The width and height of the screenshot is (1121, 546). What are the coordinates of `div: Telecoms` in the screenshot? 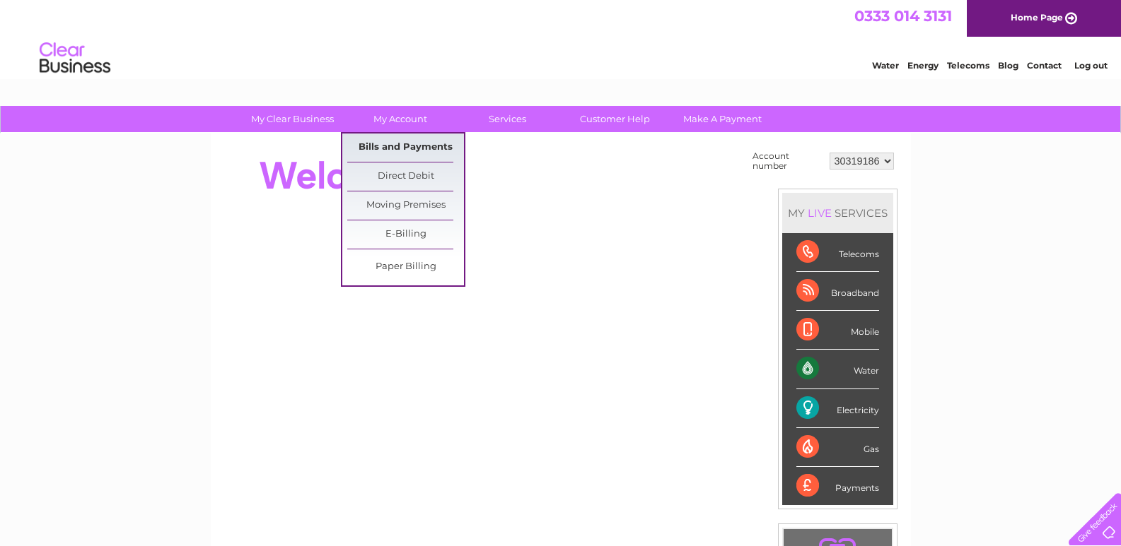 It's located at (837, 252).